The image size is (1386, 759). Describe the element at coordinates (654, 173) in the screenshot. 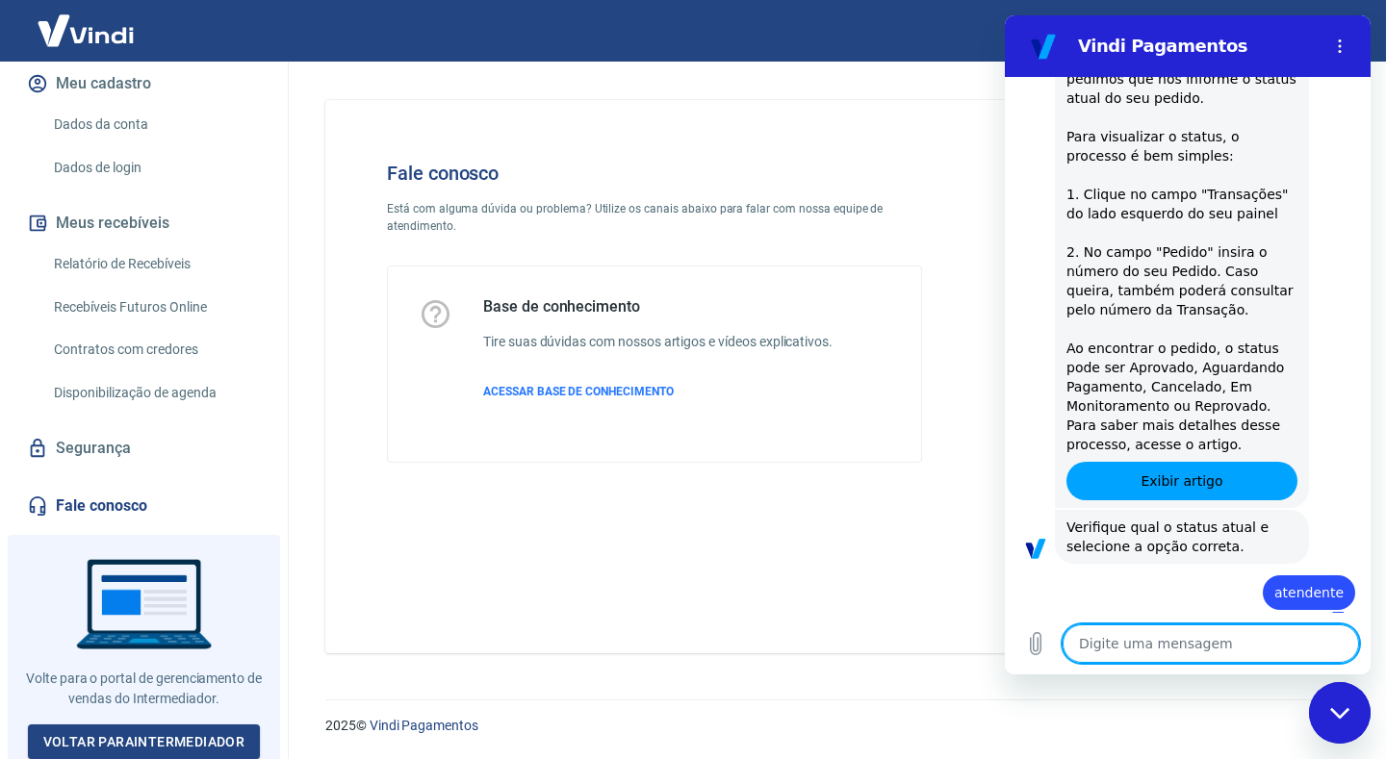

I see `h4: Fale conosco` at that location.